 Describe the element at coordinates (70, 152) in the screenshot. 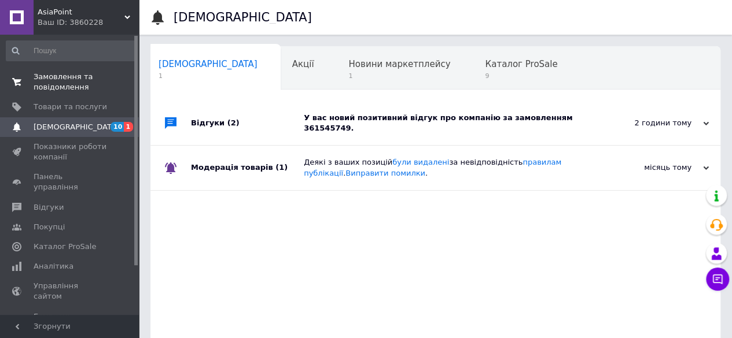

I see `span: Показники роботи компанії` at that location.